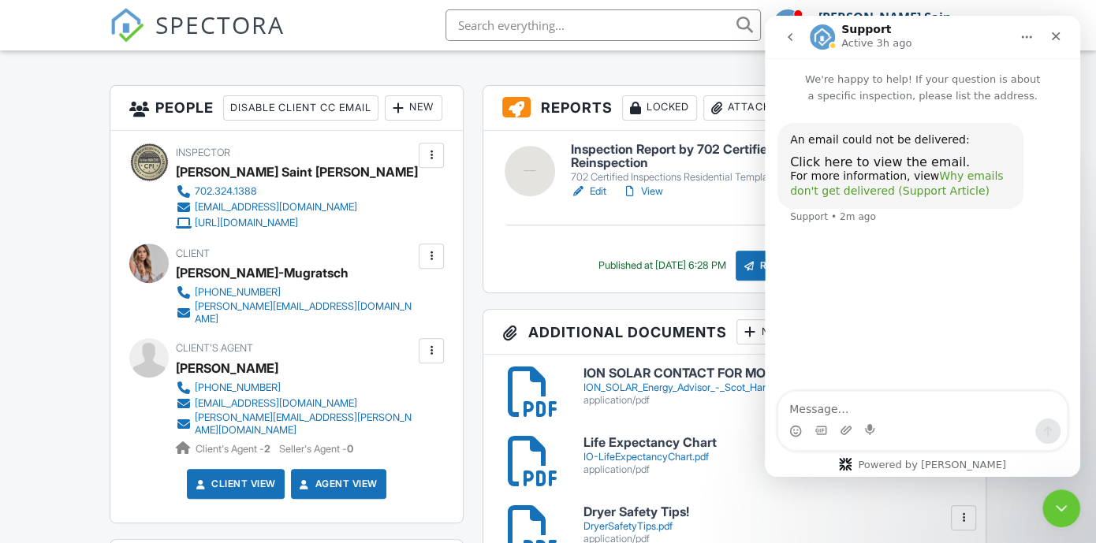  Describe the element at coordinates (286, 108) in the screenshot. I see `h3: People` at that location.